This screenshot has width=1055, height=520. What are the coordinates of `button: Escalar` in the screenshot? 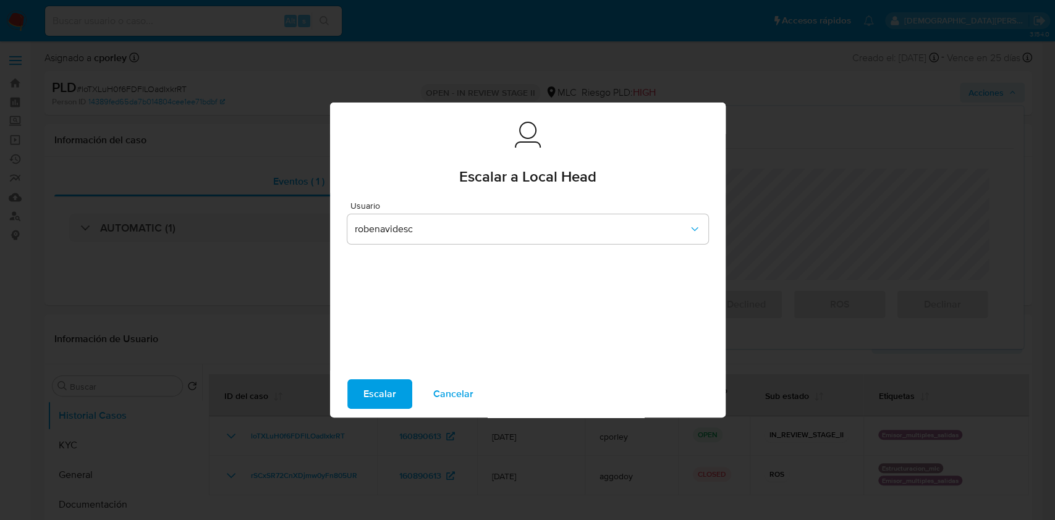 It's located at (380, 394).